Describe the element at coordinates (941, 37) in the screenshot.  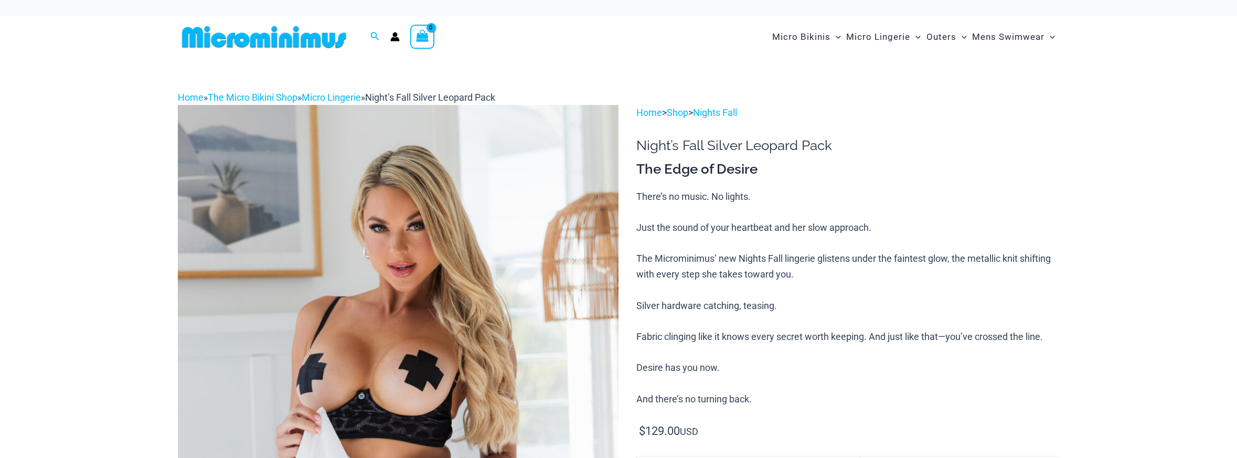
I see `span: Outers` at that location.